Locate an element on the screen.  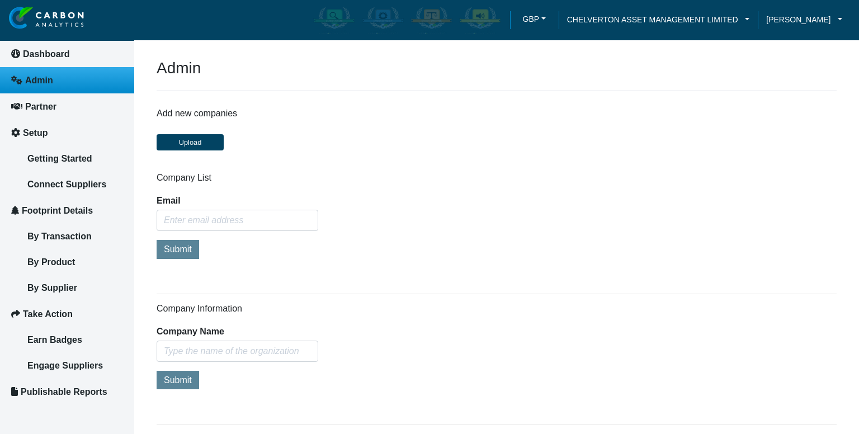
span: By Transaction is located at coordinates (59, 236).